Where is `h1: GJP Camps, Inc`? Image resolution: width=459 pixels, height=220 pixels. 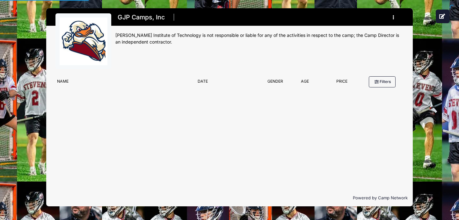 h1: GJP Camps, Inc is located at coordinates (141, 17).